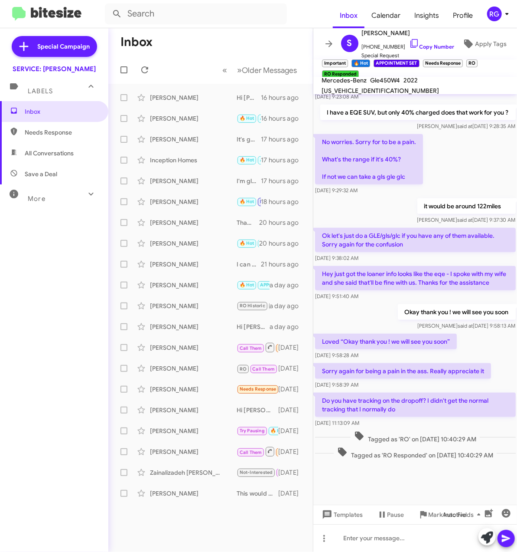  What do you see at coordinates (472, 63) in the screenshot?
I see `small: RO` at bounding box center [472, 63].